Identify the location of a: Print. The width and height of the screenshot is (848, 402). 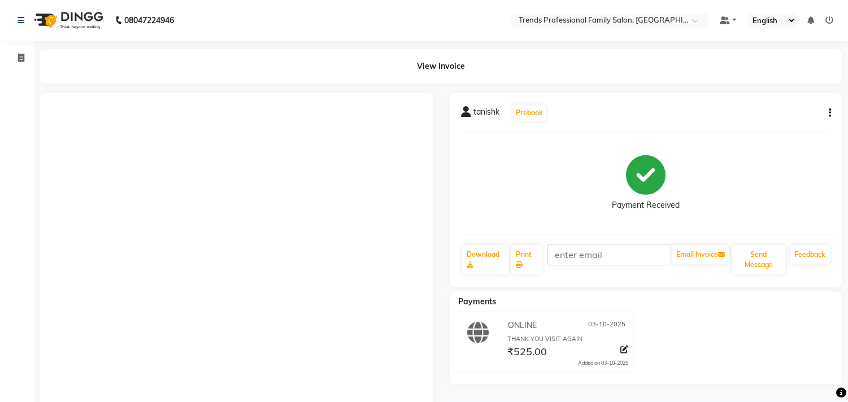
(527, 260).